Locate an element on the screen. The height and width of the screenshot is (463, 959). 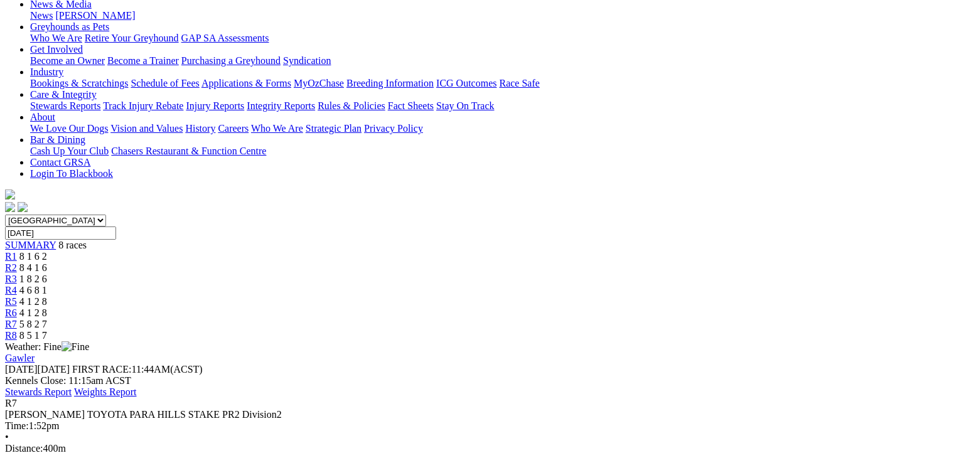
span: R5 is located at coordinates (11, 301).